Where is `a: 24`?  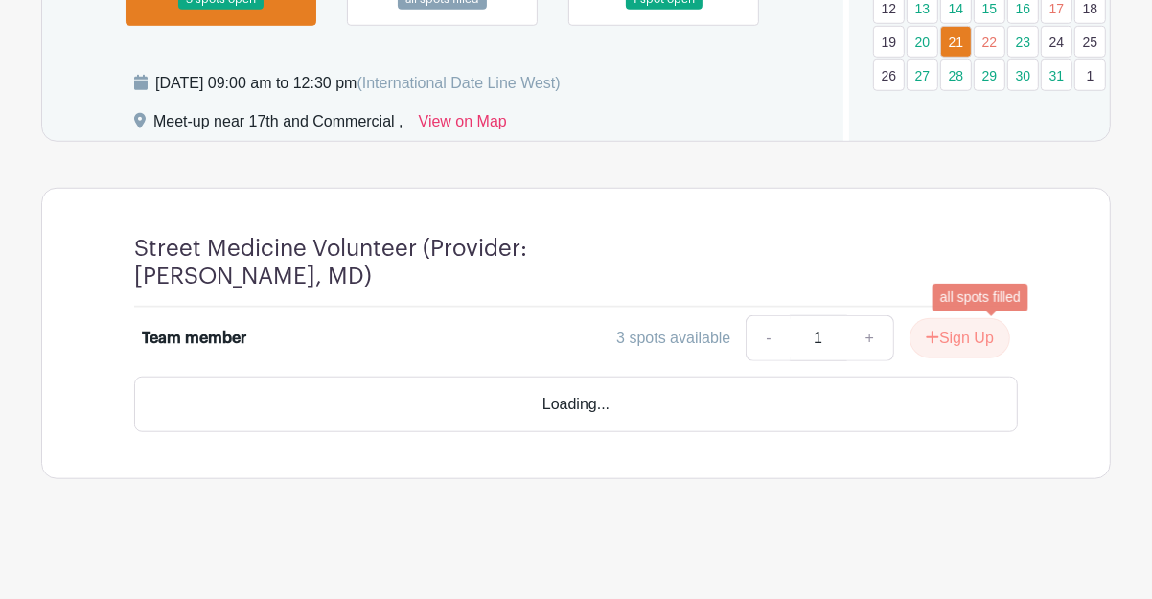
a: 24 is located at coordinates (1056, 41).